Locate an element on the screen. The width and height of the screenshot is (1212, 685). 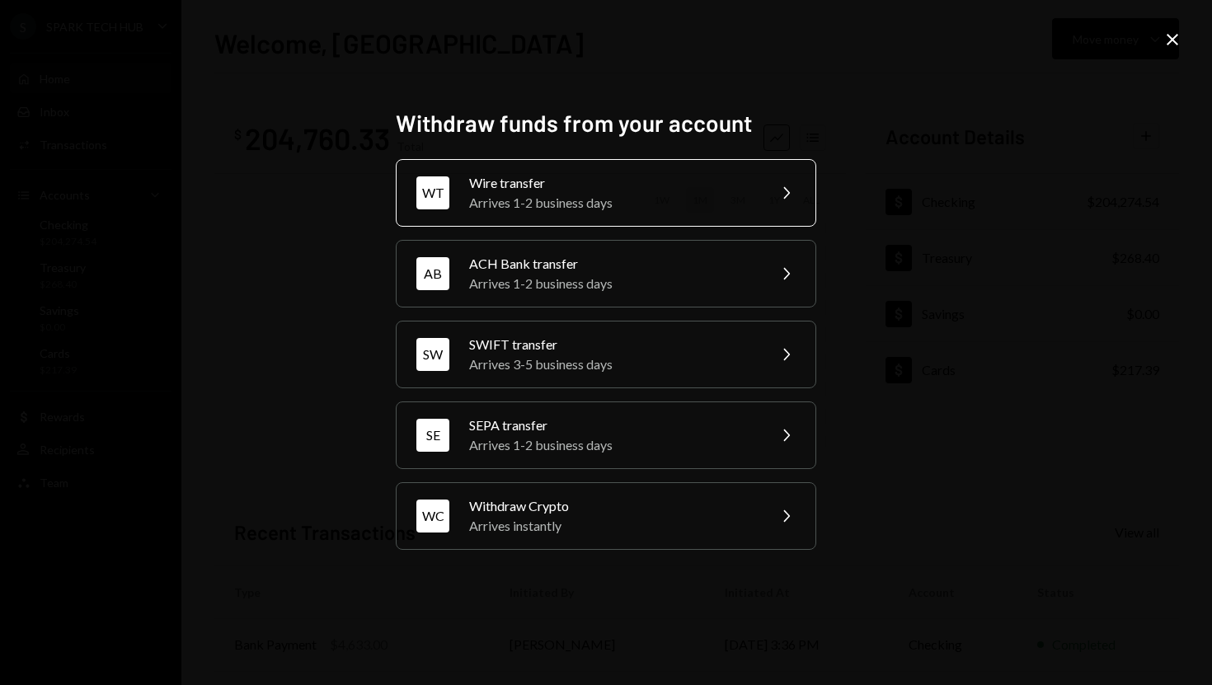
button: WCWithdraw CryptoArrives instantly is located at coordinates (606, 516).